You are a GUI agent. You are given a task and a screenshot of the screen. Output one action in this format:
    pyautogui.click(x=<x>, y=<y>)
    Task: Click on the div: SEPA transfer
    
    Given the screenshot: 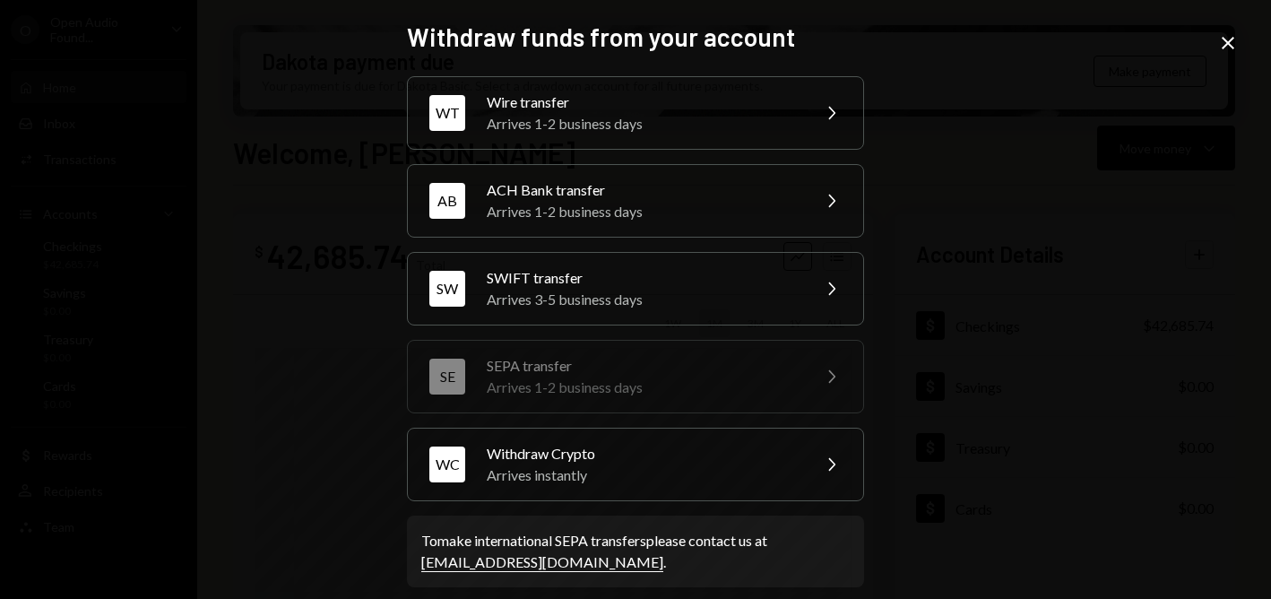 What is the action you would take?
    pyautogui.click(x=642, y=366)
    